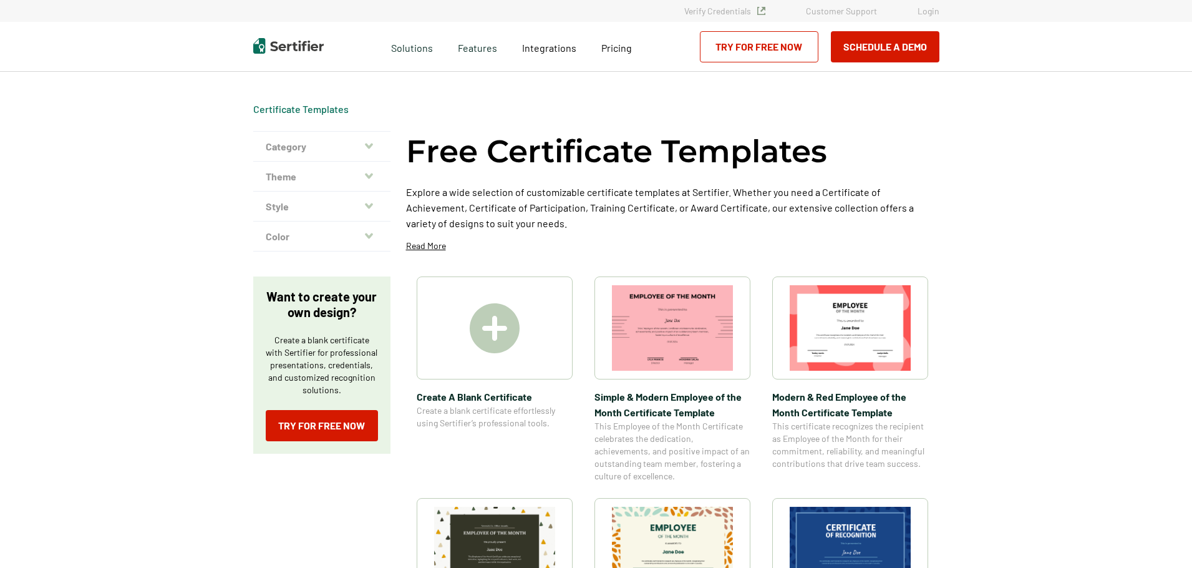 The image size is (1192, 568). I want to click on span: This certificate recognizes the recipient as Employee of the Month for their commitment, reliabil..., so click(850, 445).